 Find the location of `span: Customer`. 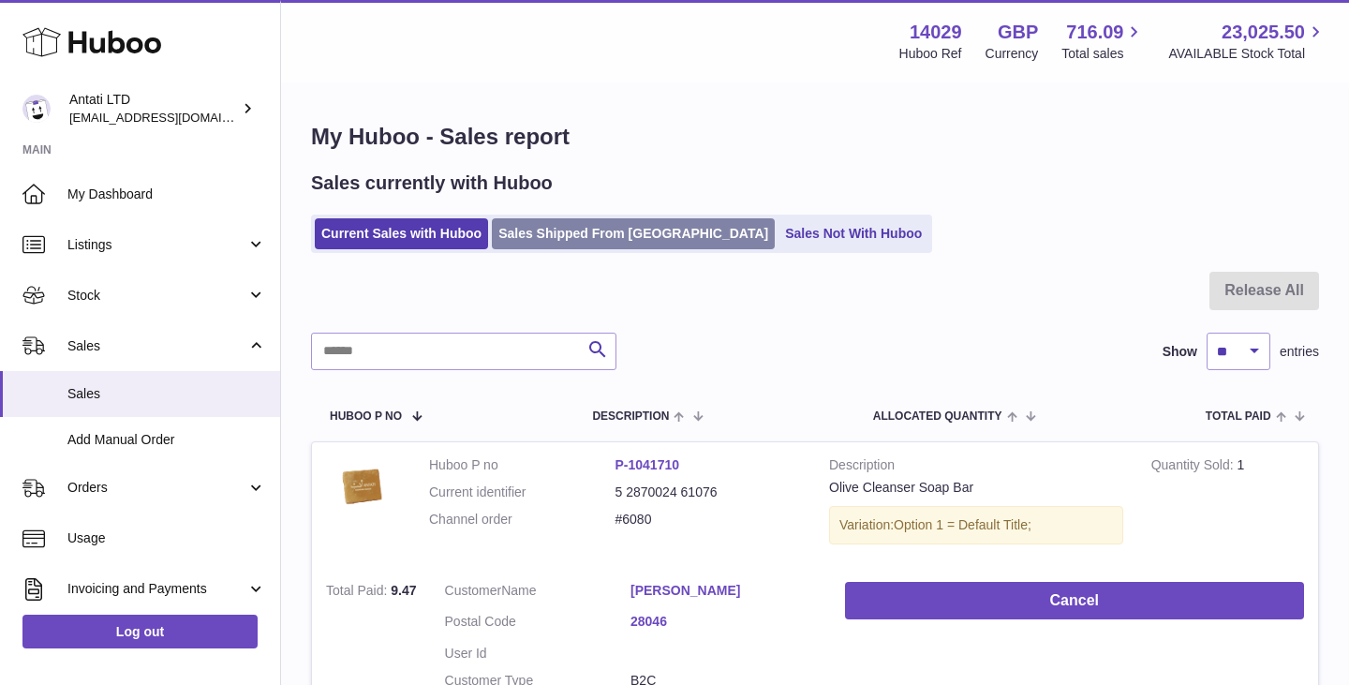

span: Customer is located at coordinates (473, 590).